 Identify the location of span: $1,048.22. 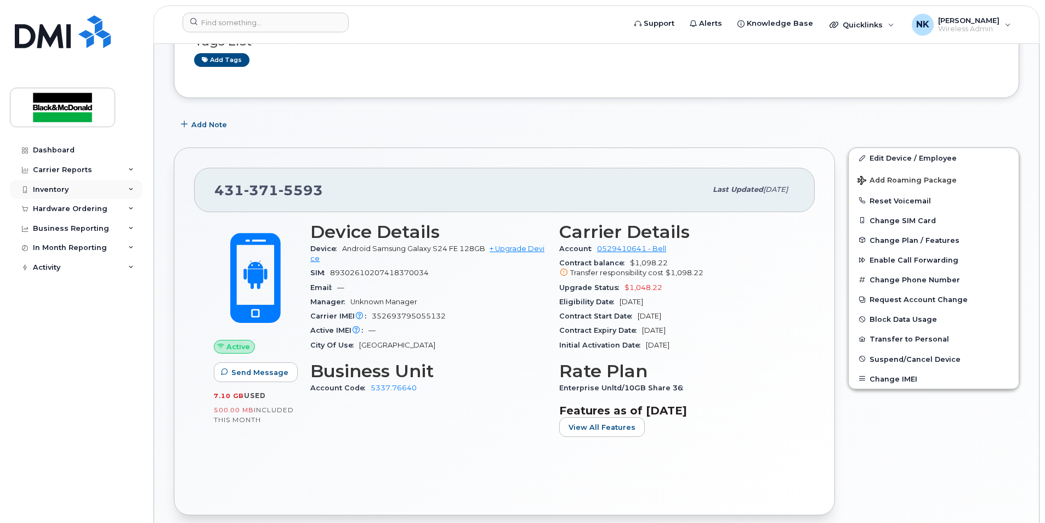
(643, 287).